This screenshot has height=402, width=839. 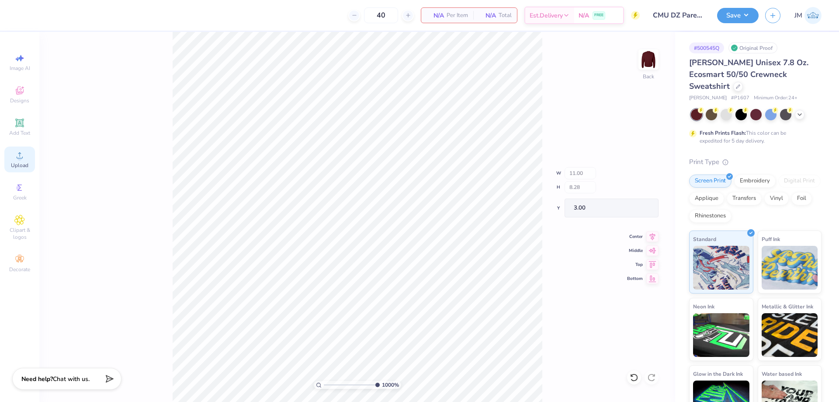 I want to click on span: Metallic & Glitter Ink, so click(x=788, y=306).